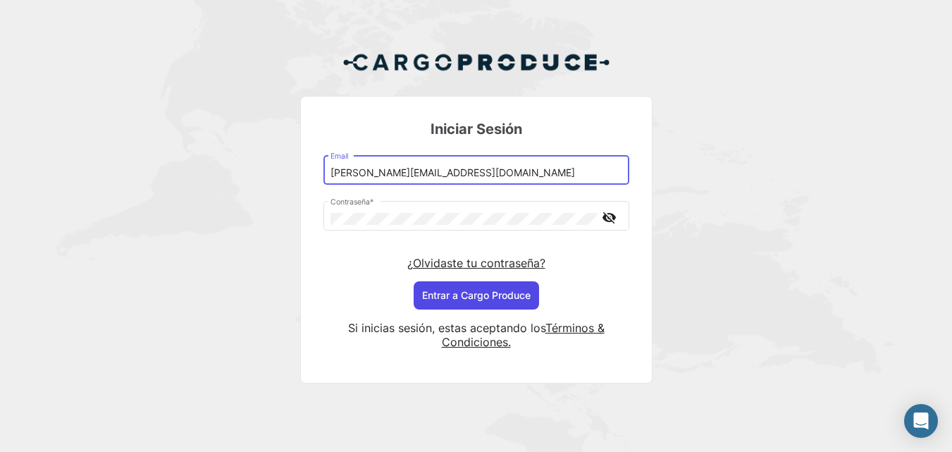 The width and height of the screenshot is (952, 452). Describe the element at coordinates (476, 295) in the screenshot. I see `button: Entrar a Cargo Produce` at that location.